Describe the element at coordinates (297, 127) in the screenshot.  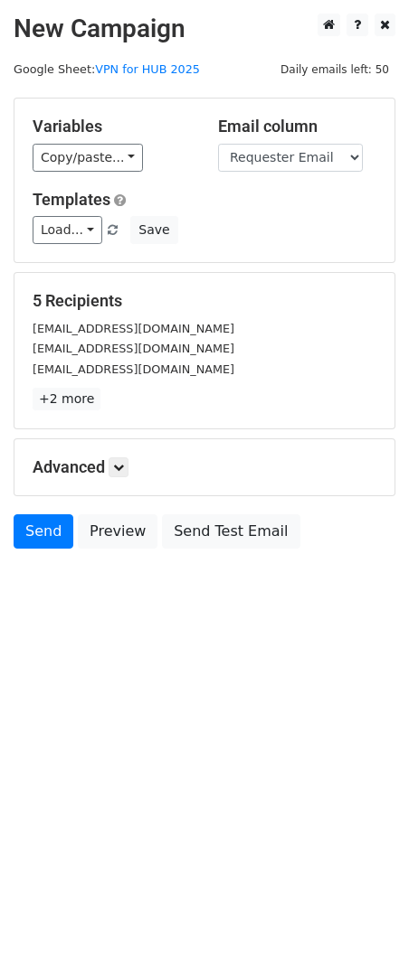
I see `h5: Email column` at that location.